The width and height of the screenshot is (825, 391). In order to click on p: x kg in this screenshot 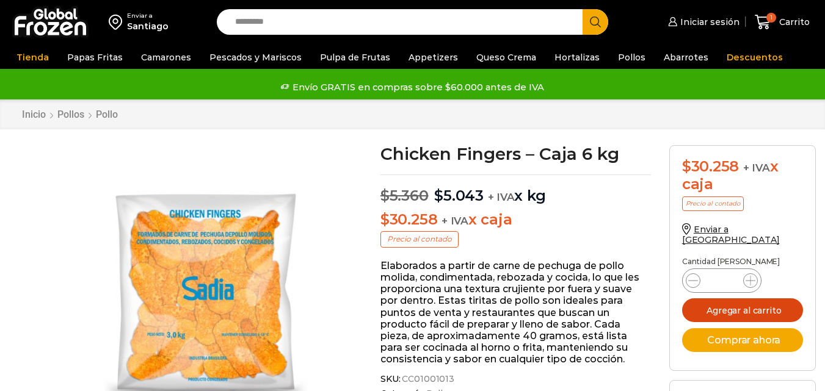, I will do `click(515, 190)`.